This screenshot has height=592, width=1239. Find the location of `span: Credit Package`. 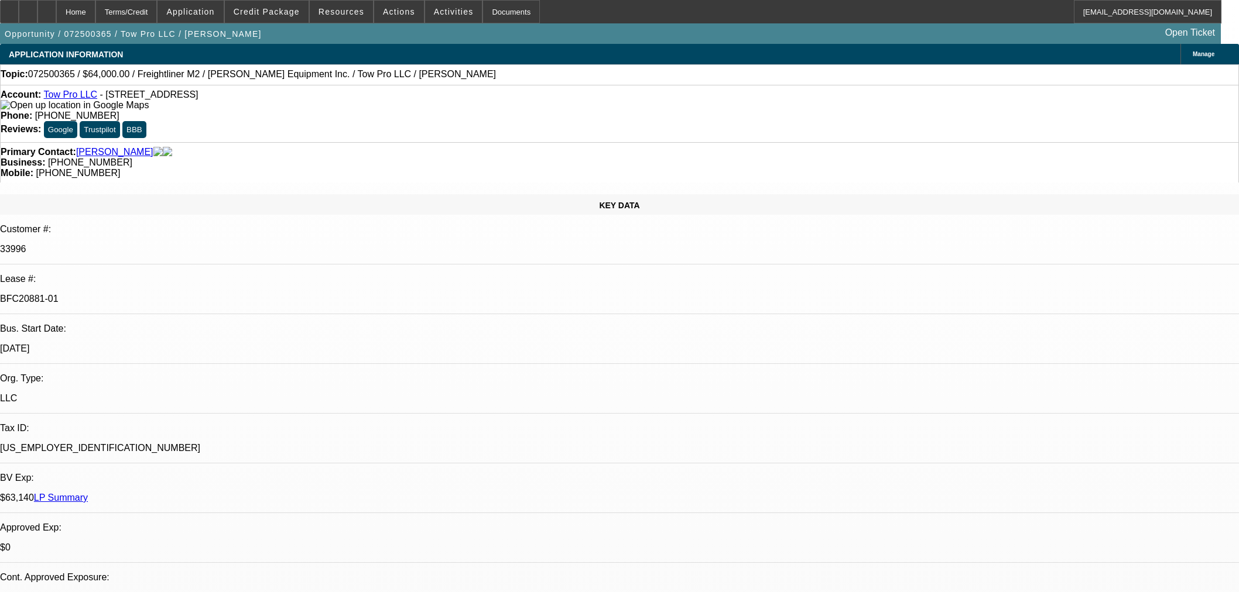

span: Credit Package is located at coordinates (266, 12).